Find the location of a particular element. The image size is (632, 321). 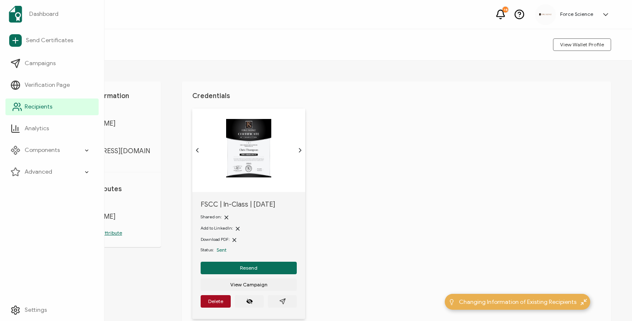

a: Verification Page is located at coordinates (52, 85).